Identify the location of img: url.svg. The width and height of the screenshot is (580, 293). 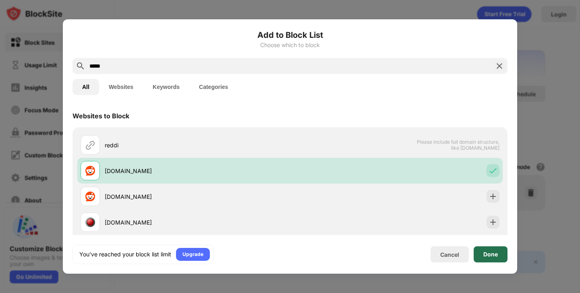
(90, 145).